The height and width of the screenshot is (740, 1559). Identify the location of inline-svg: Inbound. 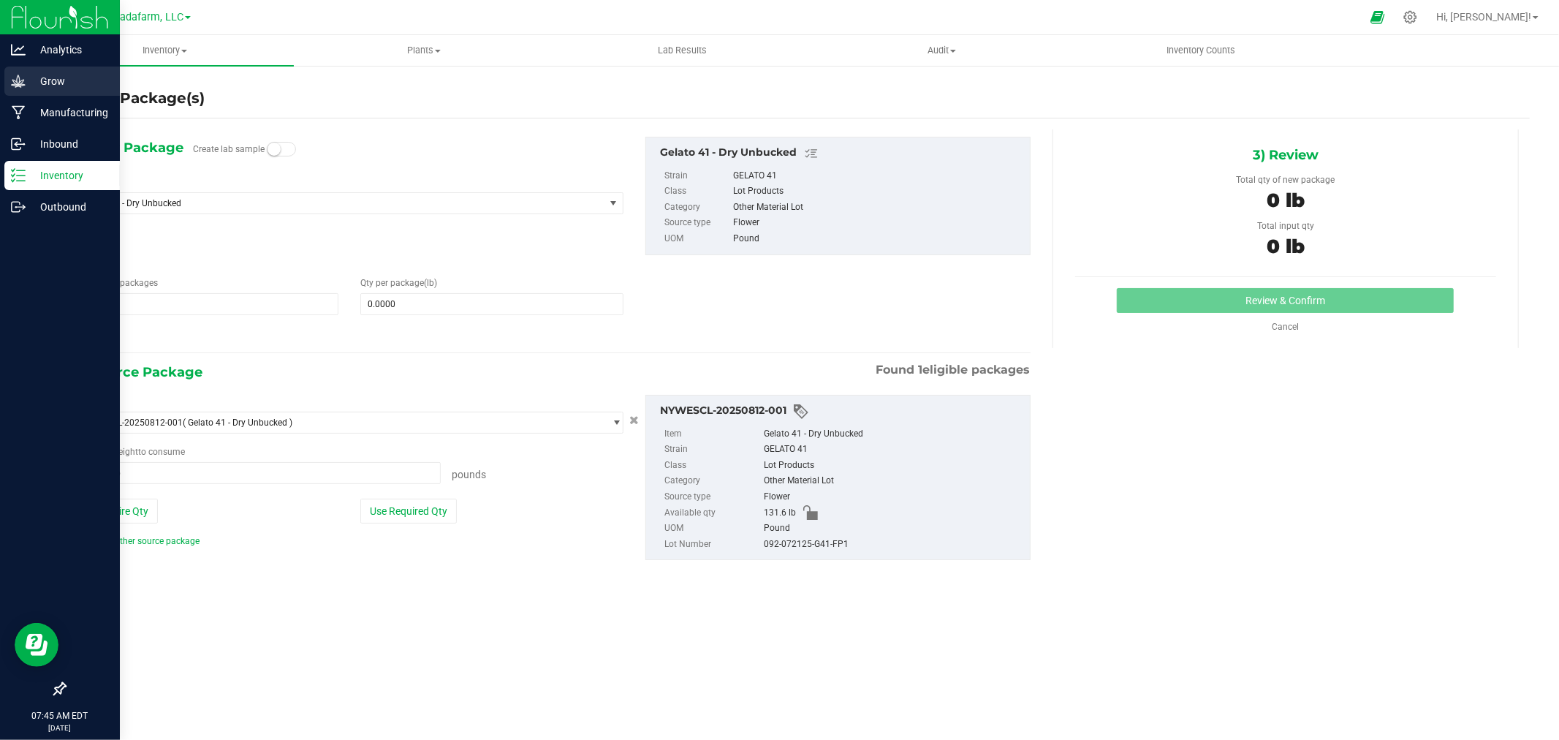
(18, 144).